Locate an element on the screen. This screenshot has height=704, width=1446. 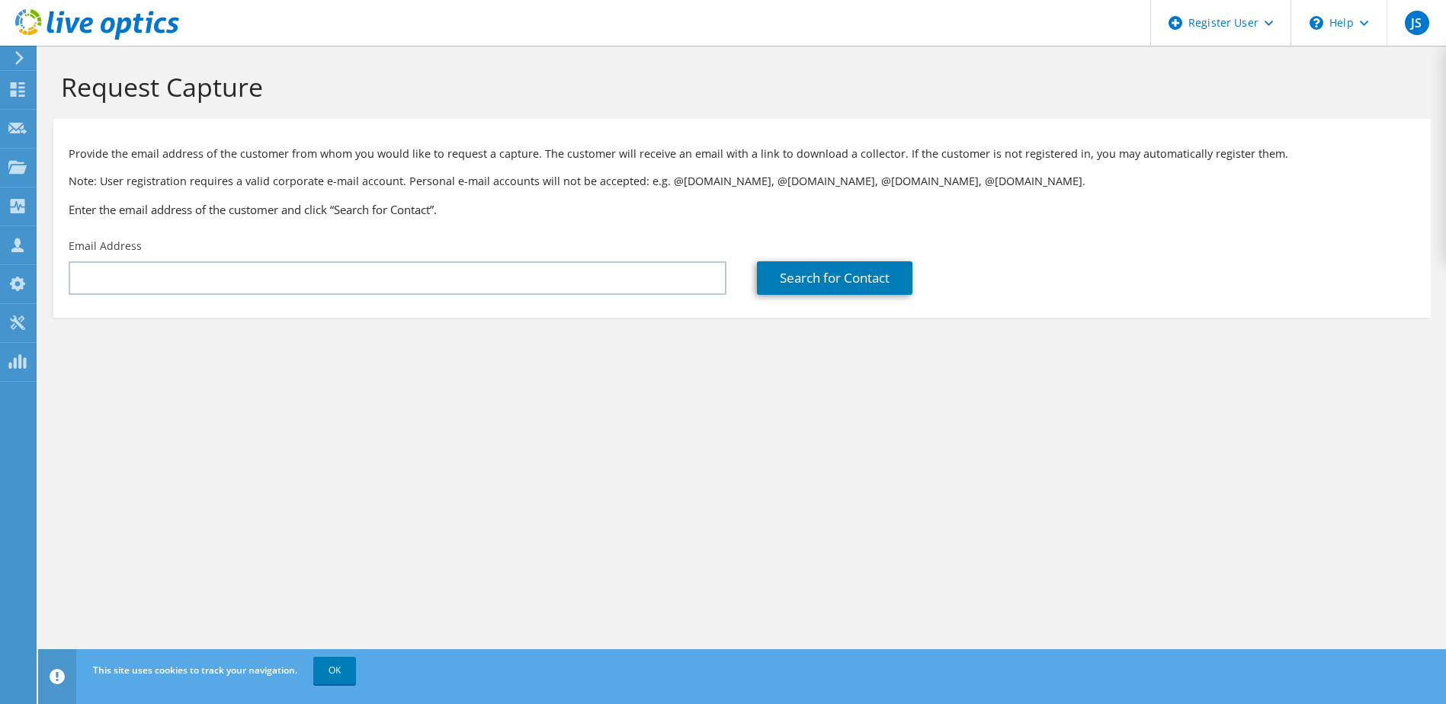
label: Email Address is located at coordinates (105, 246).